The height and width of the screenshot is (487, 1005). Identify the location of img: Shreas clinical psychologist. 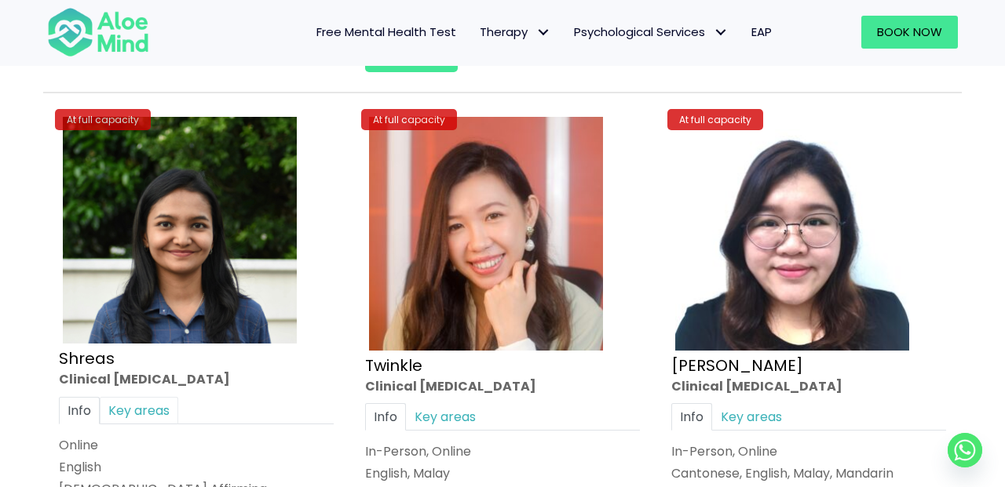
(180, 230).